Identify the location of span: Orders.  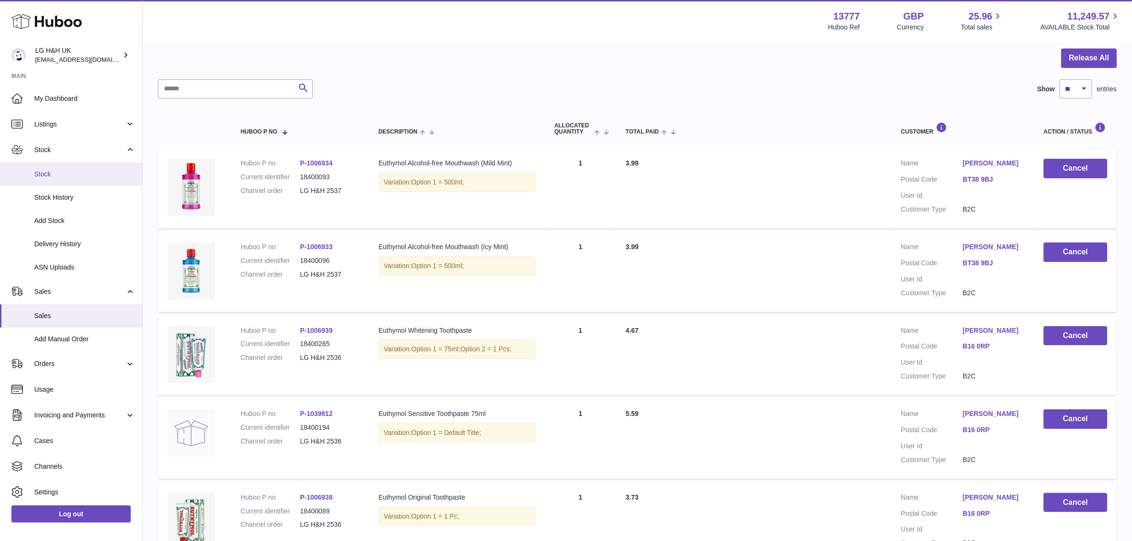
(79, 364).